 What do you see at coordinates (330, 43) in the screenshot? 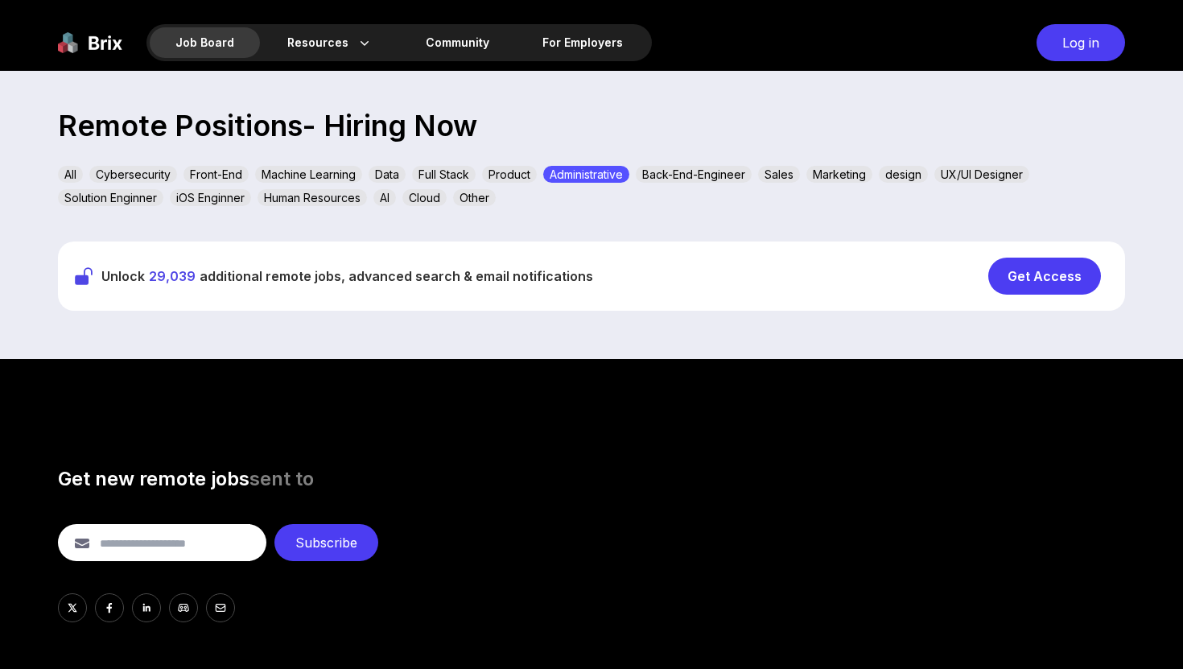
I see `div: Resources` at bounding box center [330, 43].